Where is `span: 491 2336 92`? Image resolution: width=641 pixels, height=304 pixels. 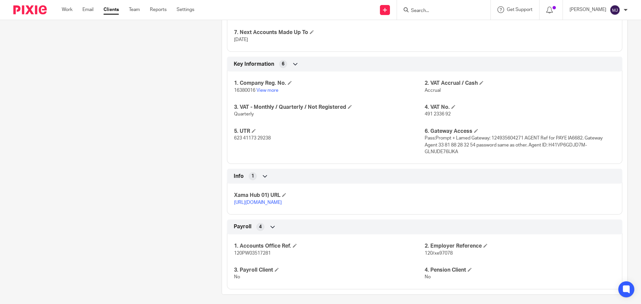 span: 491 2336 92 is located at coordinates (437, 114).